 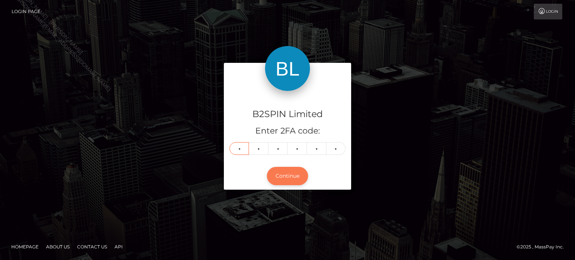 What do you see at coordinates (288, 176) in the screenshot?
I see `button: Continue` at bounding box center [288, 176].